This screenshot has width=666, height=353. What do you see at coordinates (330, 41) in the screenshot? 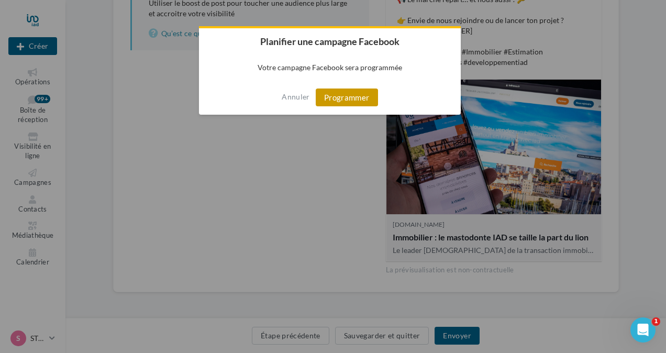
I see `h2: Planifier une campagne Facebook` at bounding box center [330, 41].